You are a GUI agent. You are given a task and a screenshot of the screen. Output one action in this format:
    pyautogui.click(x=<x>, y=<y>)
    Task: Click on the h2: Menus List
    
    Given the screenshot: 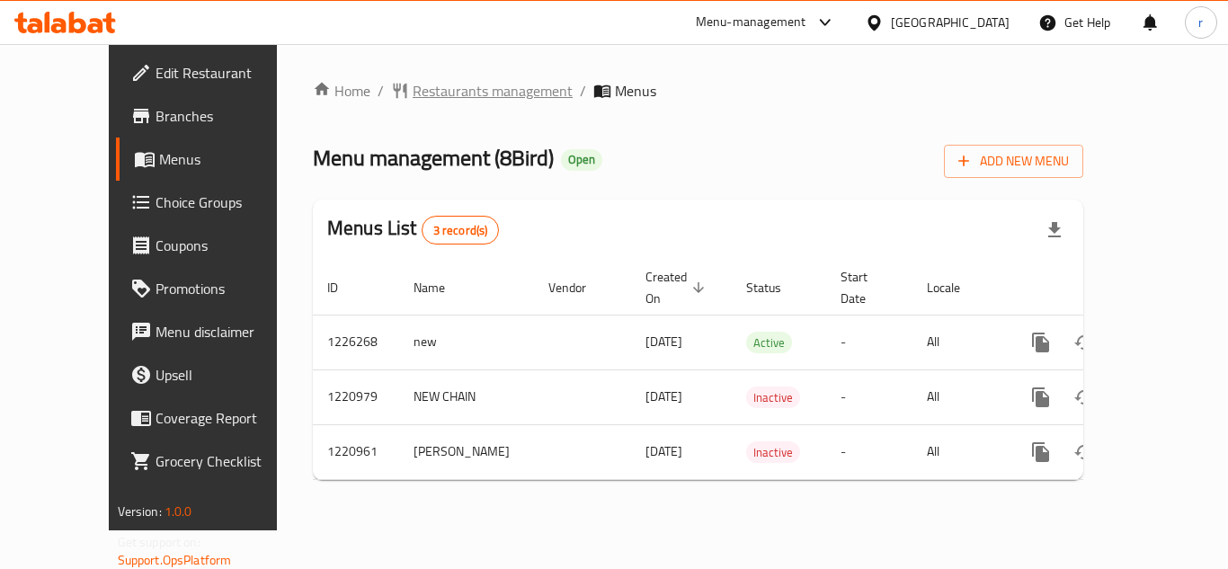 What is the action you would take?
    pyautogui.click(x=413, y=229)
    